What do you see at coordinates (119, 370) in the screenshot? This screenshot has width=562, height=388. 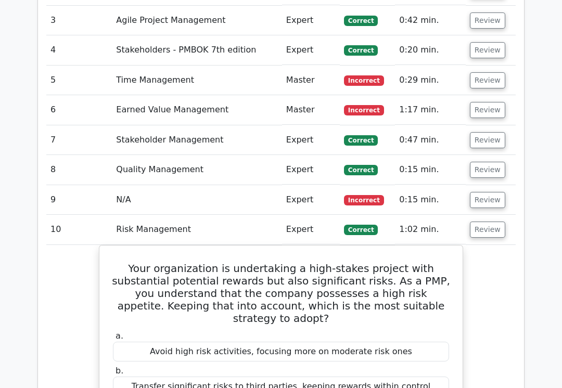 I see `span: b.` at bounding box center [119, 370].